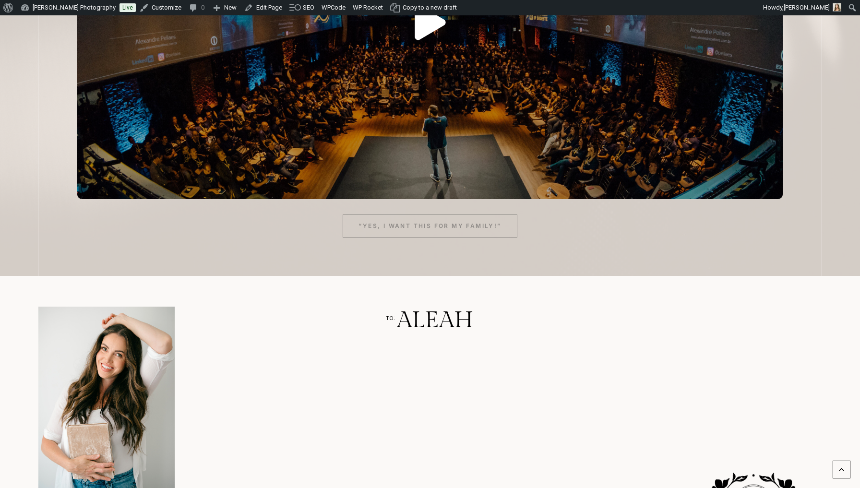 The height and width of the screenshot is (488, 860). What do you see at coordinates (430, 321) in the screenshot?
I see `h2: ALEAH` at bounding box center [430, 321].